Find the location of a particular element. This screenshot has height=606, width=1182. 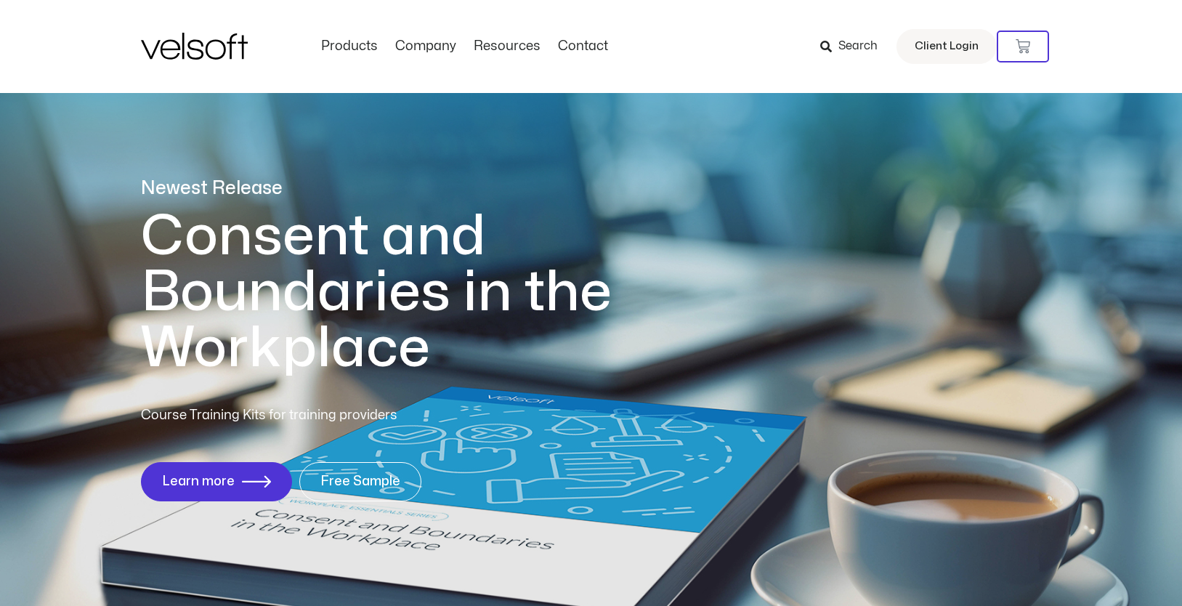

nav: Menu is located at coordinates (464, 46).